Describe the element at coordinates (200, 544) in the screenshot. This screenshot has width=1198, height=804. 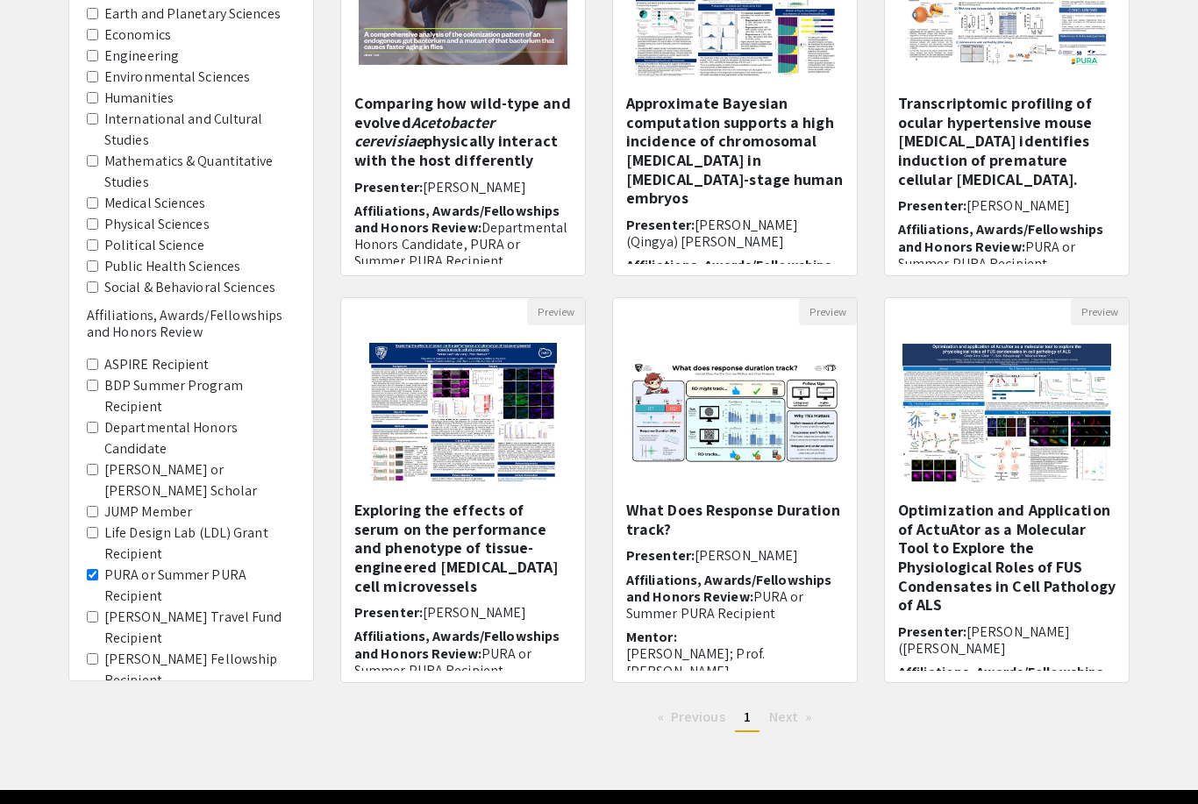
I see `label: Life Design Lab (LDL) Grant Recipient` at that location.